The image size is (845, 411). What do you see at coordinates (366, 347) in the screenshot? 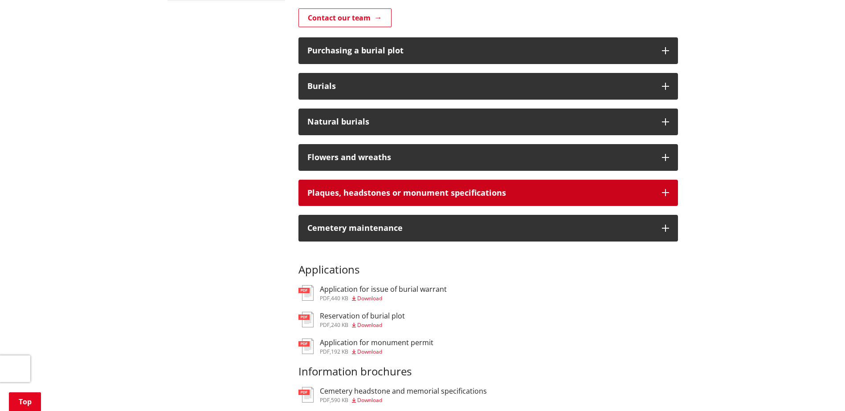
I see `a: Application for monument permit pdf,192 KB Download` at bounding box center [366, 347].